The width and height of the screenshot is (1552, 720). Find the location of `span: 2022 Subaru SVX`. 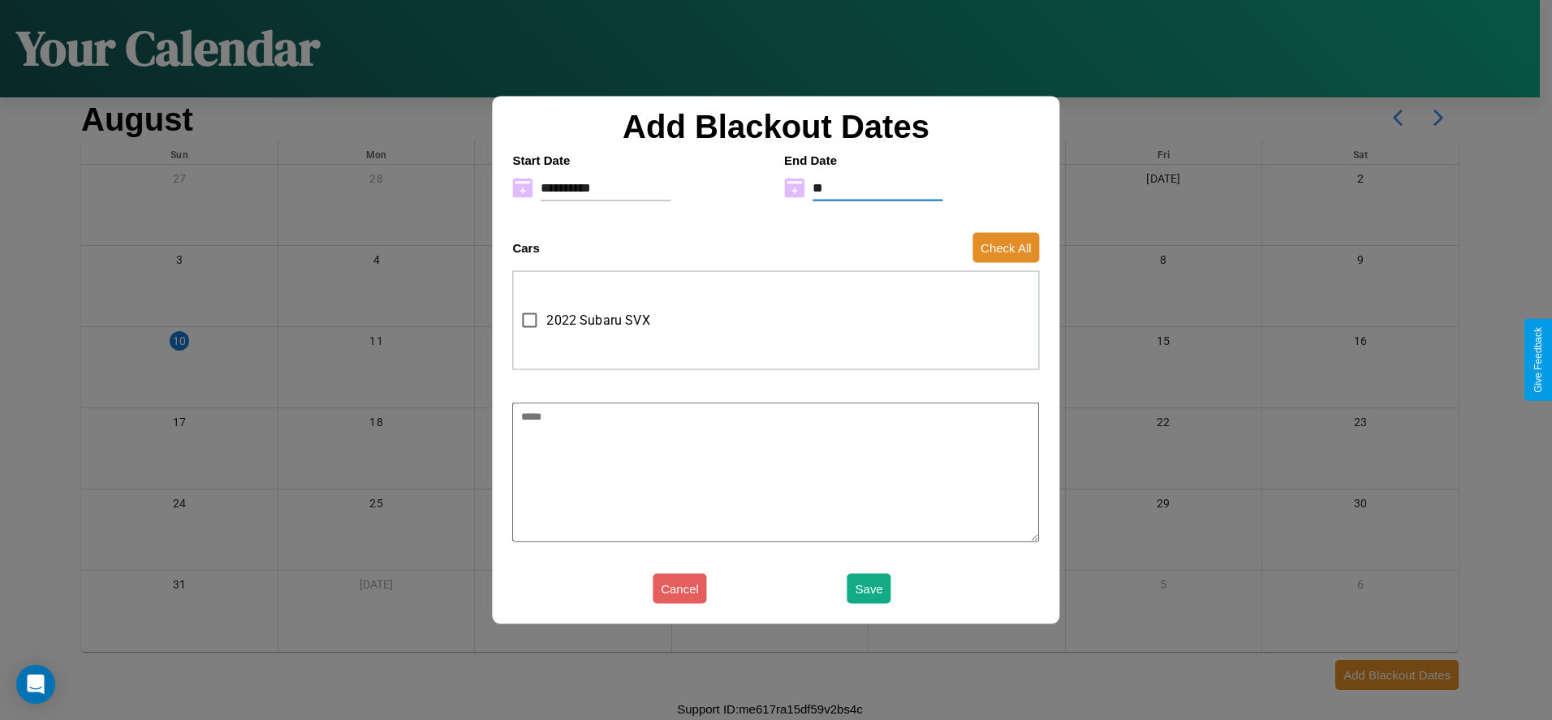

span: 2022 Subaru SVX is located at coordinates (597, 321).